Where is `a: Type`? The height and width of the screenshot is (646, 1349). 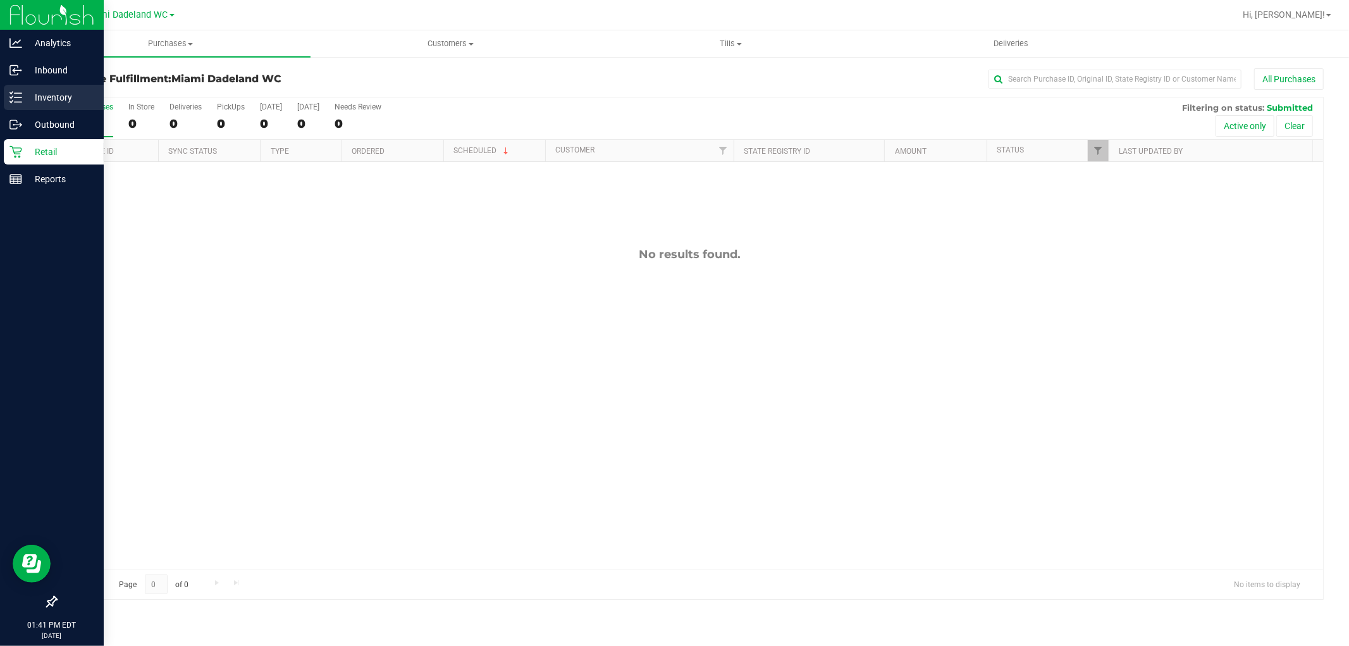
a: Type is located at coordinates (280, 151).